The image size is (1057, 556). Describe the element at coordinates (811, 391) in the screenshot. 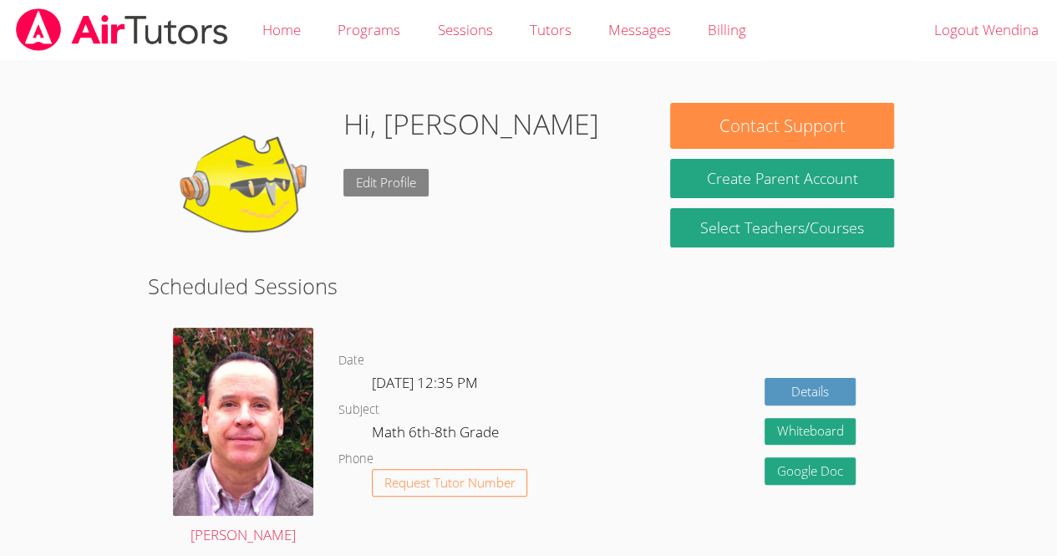

I see `a: Details` at that location.